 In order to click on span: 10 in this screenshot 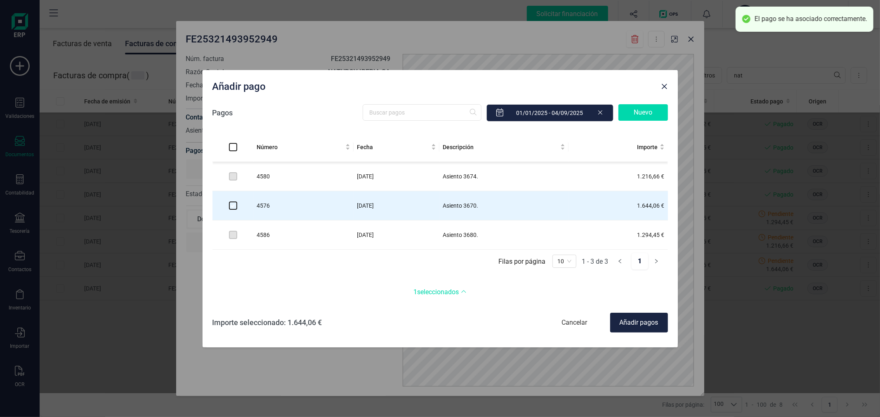, I will do `click(564, 261)`.